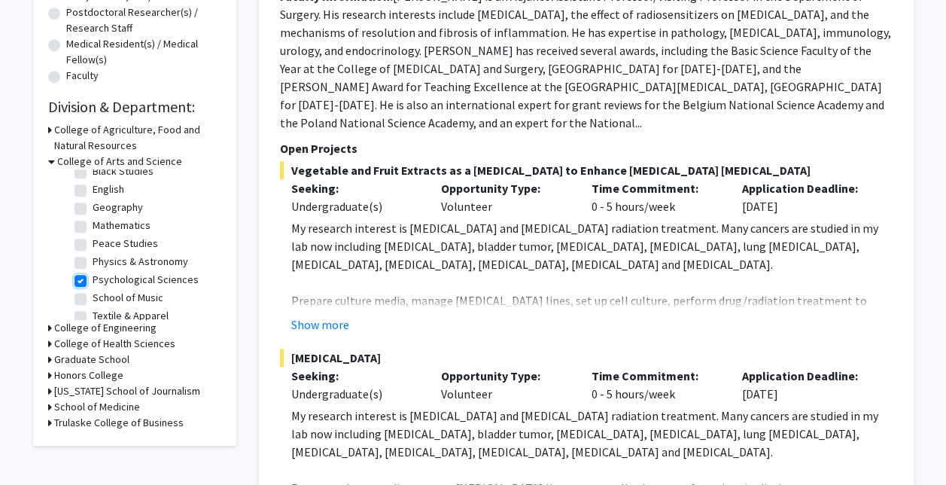 Image resolution: width=946 pixels, height=485 pixels. What do you see at coordinates (105, 327) in the screenshot?
I see `h3: College of Engineering` at bounding box center [105, 327].